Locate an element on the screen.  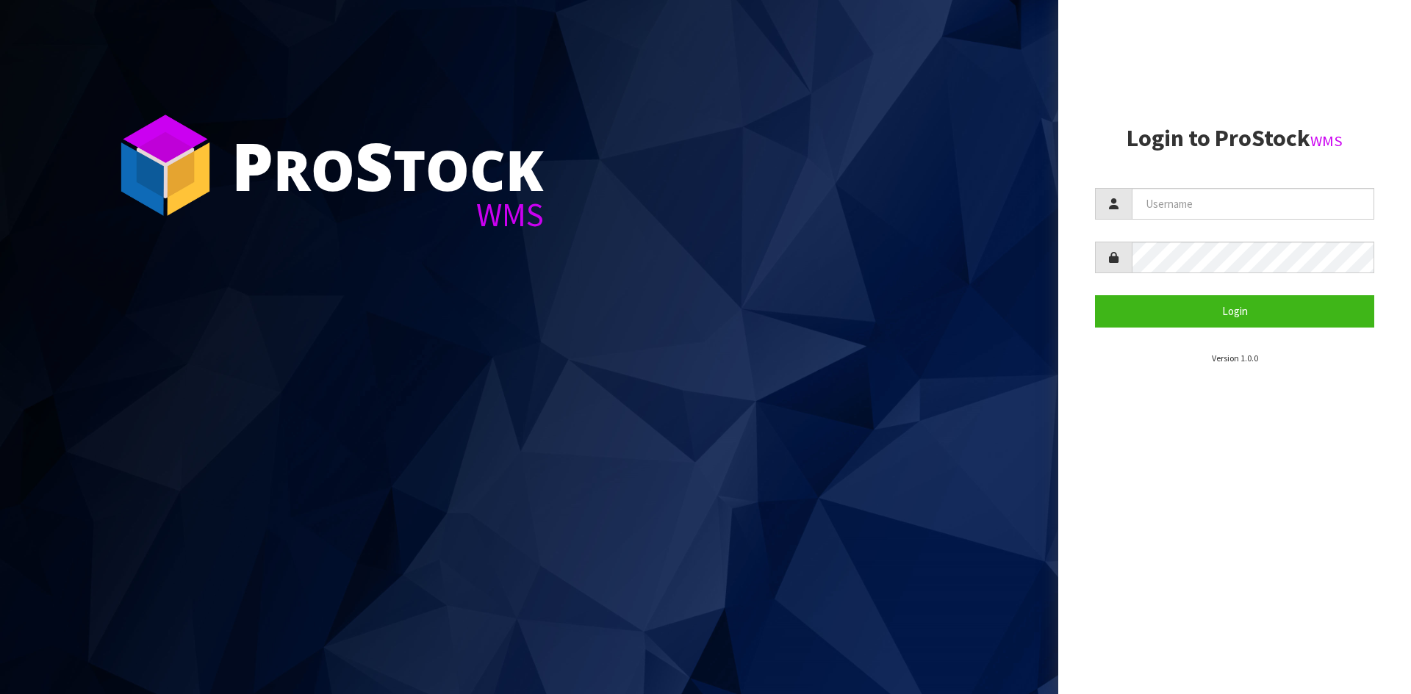
div: ro tock is located at coordinates (387, 165).